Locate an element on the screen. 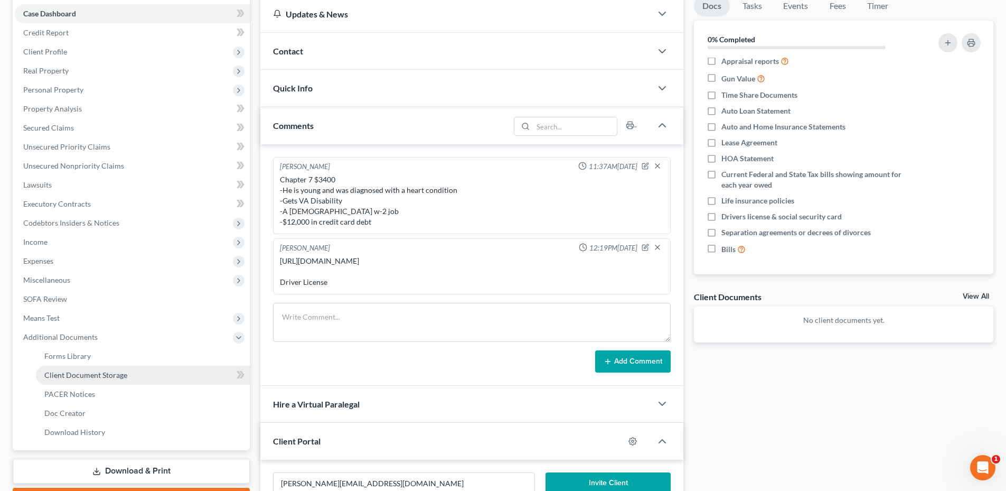  span: Auto and Home Insurance Statements is located at coordinates (783, 127).